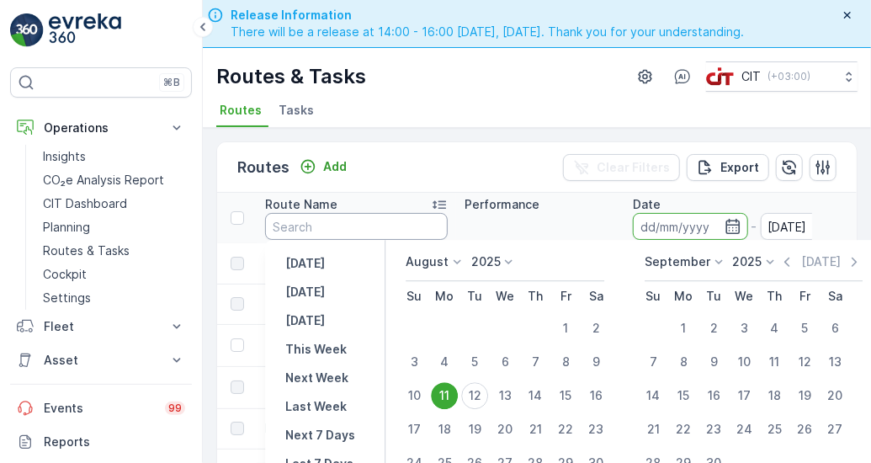  What do you see at coordinates (296, 110) in the screenshot?
I see `span: Tasks` at bounding box center [296, 110].